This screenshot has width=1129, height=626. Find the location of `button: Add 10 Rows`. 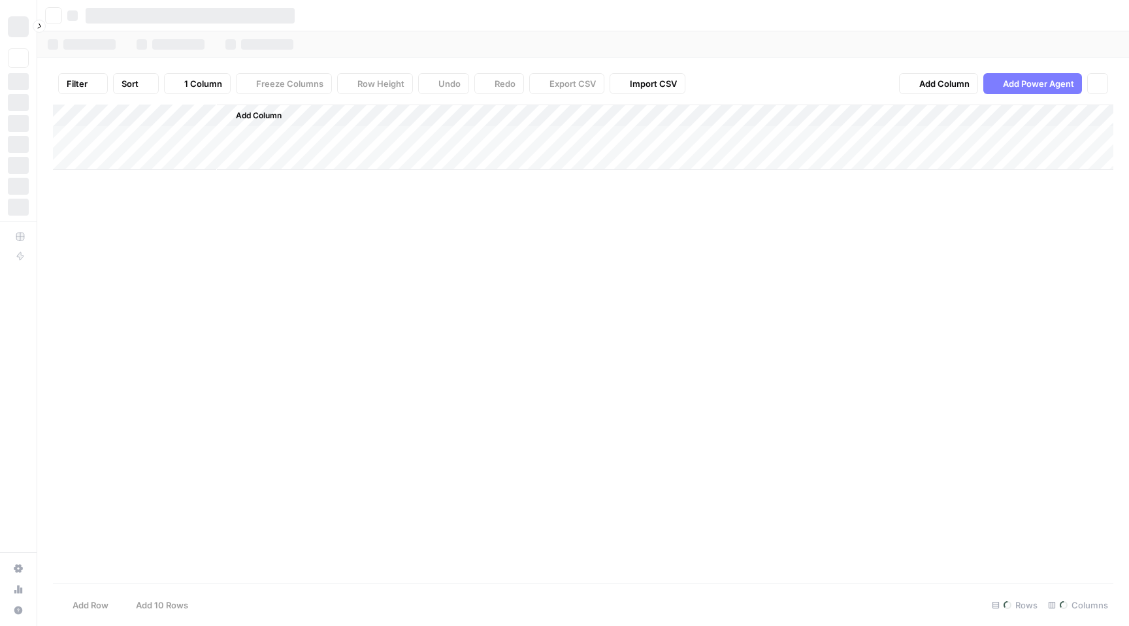

button: Add 10 Rows is located at coordinates (156, 605).